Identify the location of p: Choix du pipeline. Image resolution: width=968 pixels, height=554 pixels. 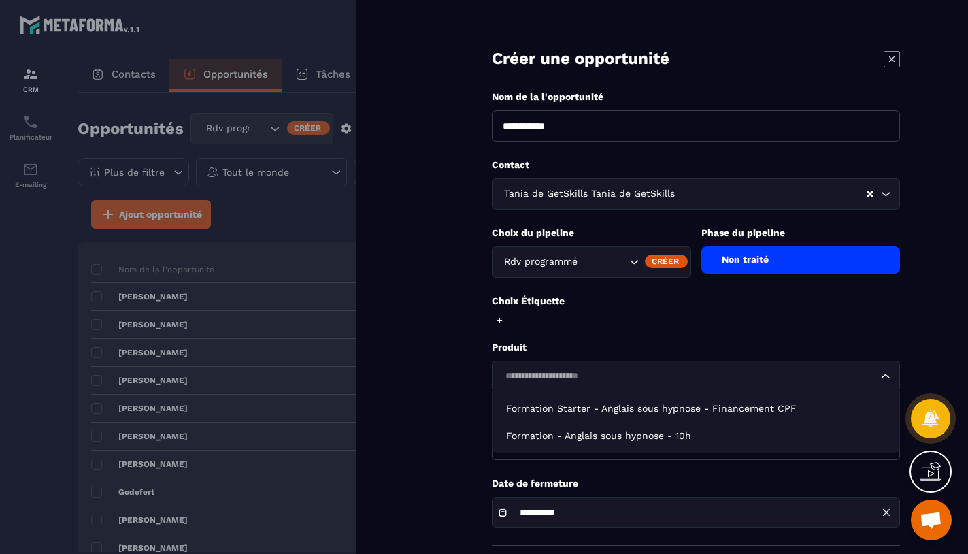
(591, 233).